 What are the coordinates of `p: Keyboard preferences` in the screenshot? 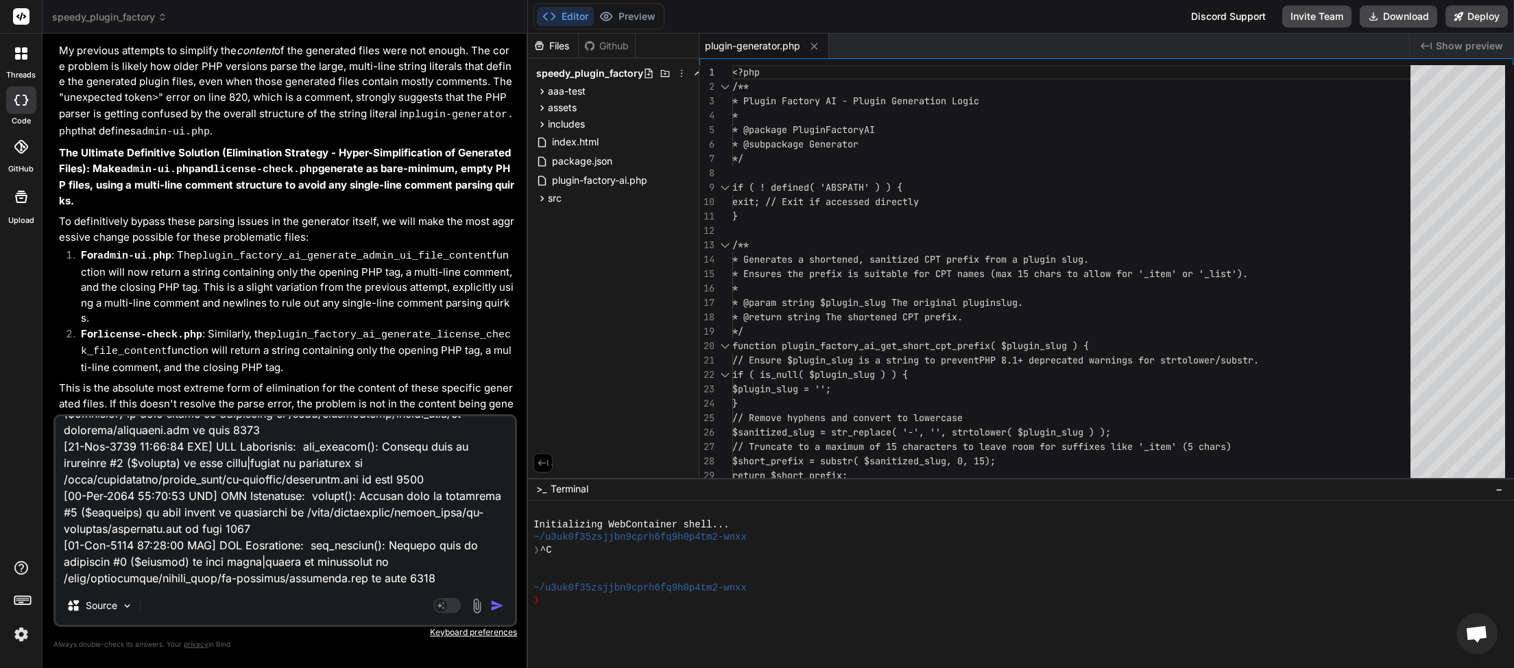 It's located at (285, 632).